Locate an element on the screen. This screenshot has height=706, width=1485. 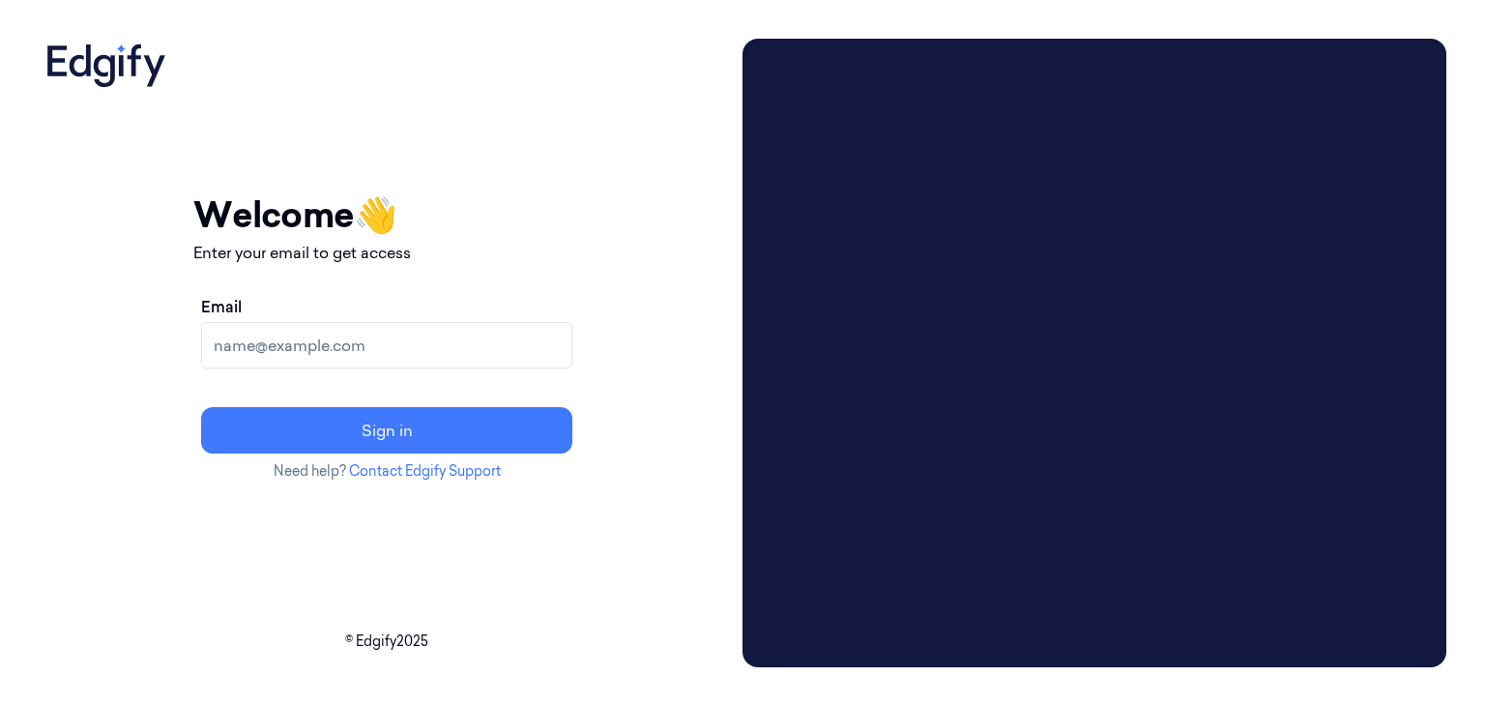
label: Email is located at coordinates (221, 307).